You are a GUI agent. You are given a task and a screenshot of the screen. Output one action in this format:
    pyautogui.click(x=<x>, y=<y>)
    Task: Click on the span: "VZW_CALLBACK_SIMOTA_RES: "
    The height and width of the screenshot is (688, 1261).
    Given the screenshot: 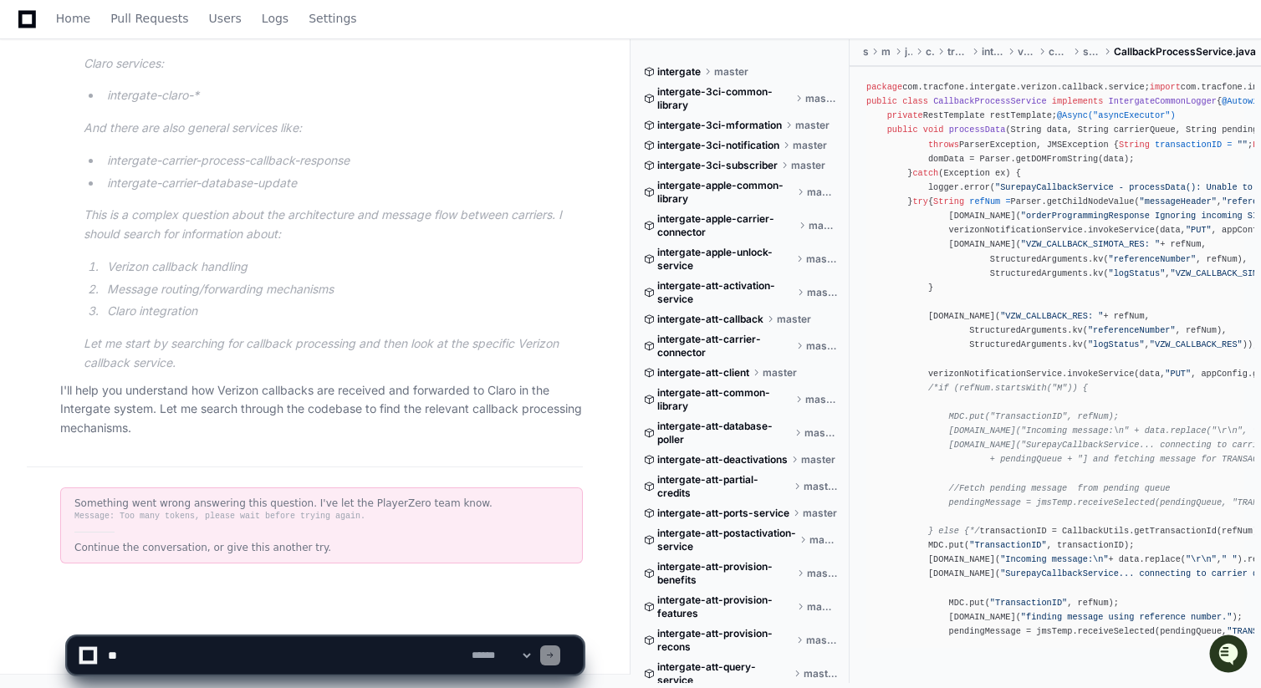 What is the action you would take?
    pyautogui.click(x=1090, y=244)
    